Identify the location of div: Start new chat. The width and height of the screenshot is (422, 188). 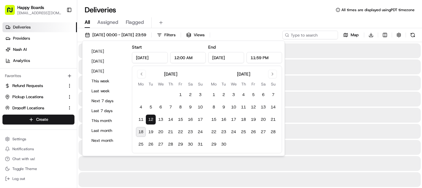
(65, 62).